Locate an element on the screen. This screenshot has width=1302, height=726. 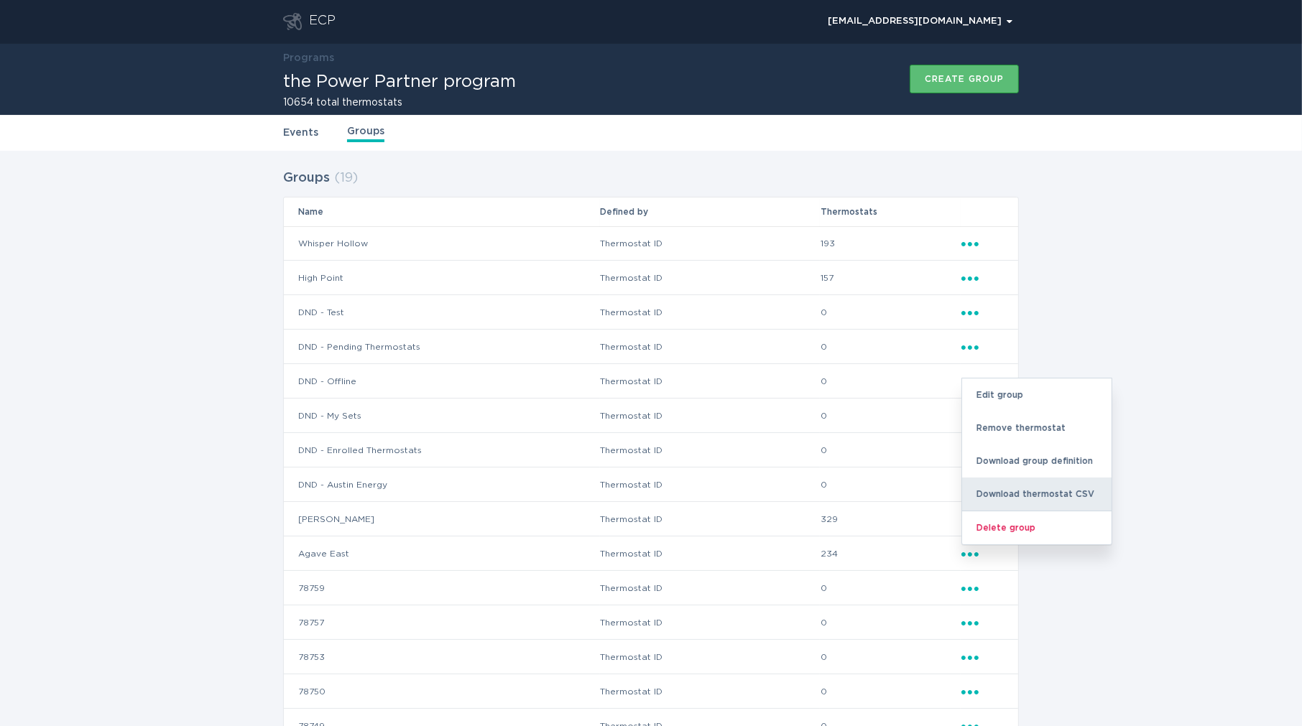
th: Name is located at coordinates (442, 212).